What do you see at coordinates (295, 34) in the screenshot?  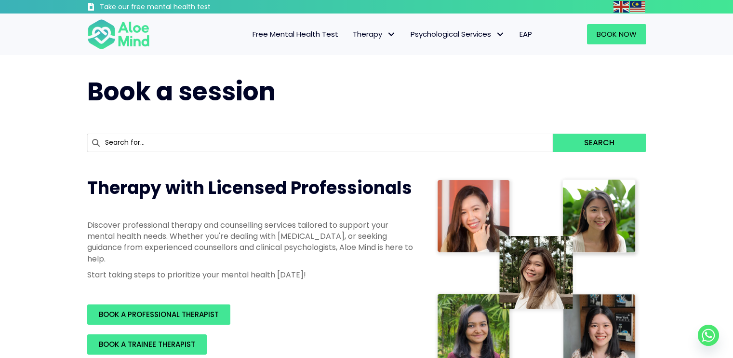 I see `span: Free Mental Health Test` at bounding box center [295, 34].